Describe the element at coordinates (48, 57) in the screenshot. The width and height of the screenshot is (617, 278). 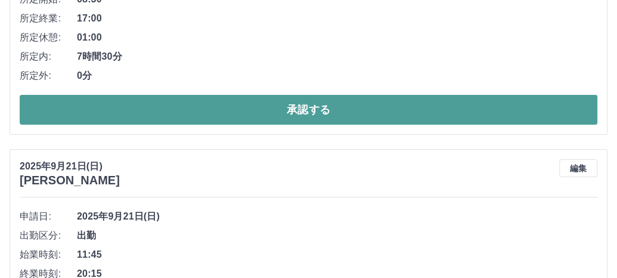
I see `span: 所定内:` at that location.